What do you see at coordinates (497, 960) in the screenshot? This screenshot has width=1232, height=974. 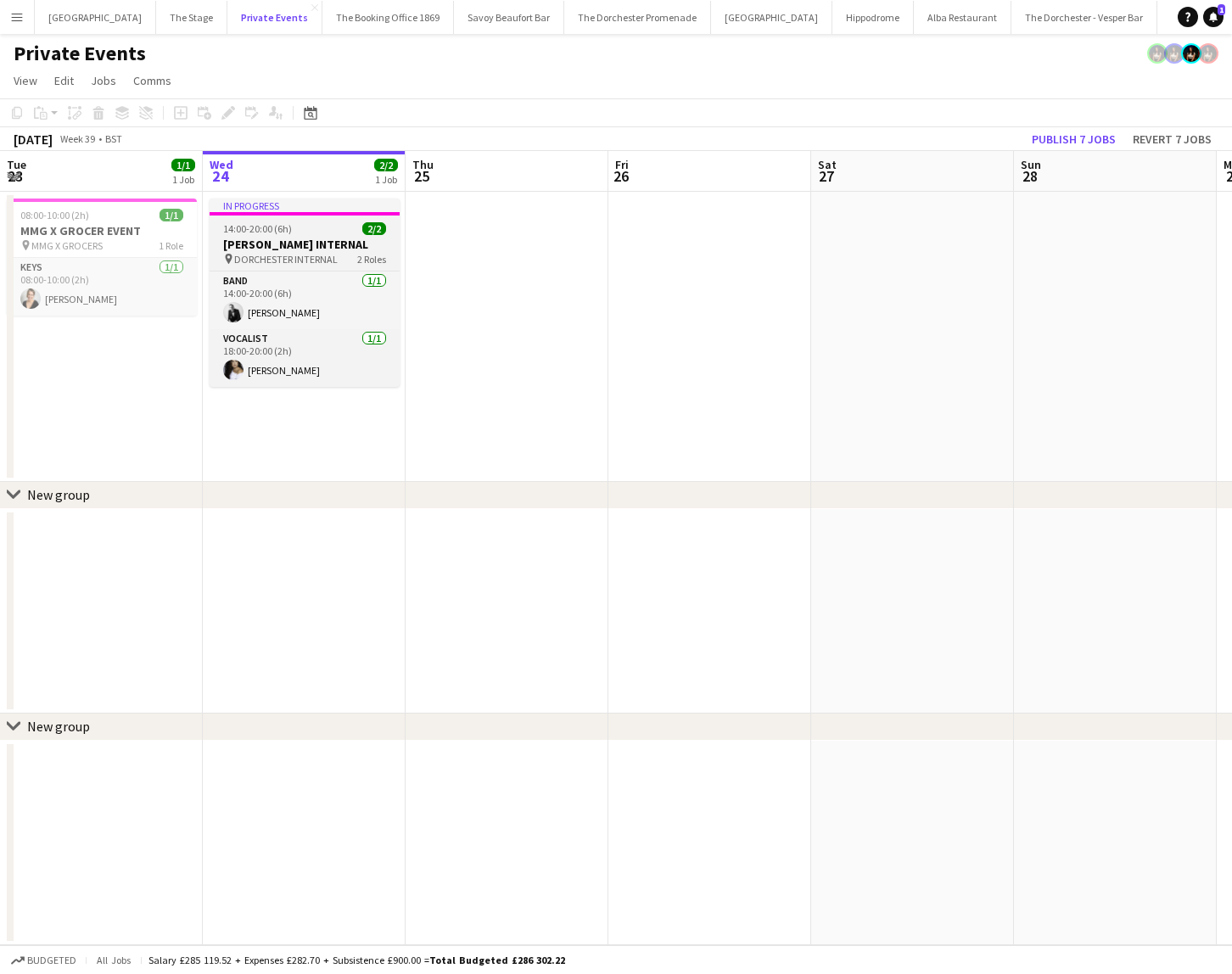 I see `span: Total Budgeted £286 302.22` at bounding box center [497, 960].